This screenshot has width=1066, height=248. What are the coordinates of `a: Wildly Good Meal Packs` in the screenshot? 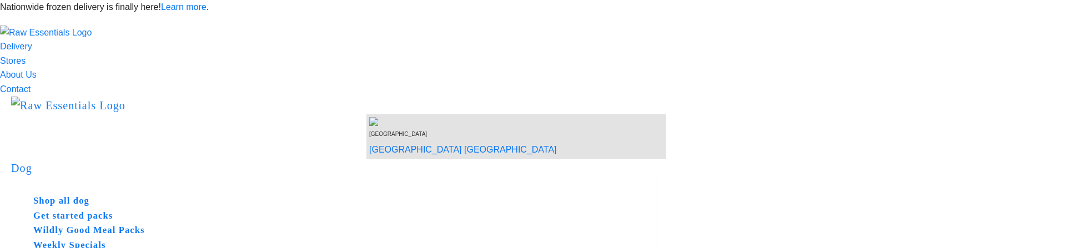 It's located at (329, 230).